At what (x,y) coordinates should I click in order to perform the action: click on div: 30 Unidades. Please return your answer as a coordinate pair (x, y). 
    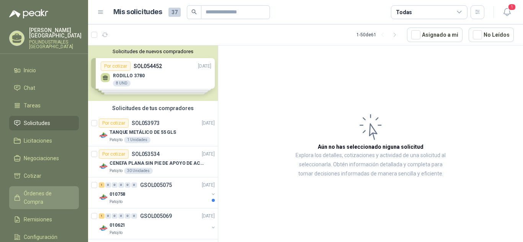
    Looking at the image, I should click on (138, 171).